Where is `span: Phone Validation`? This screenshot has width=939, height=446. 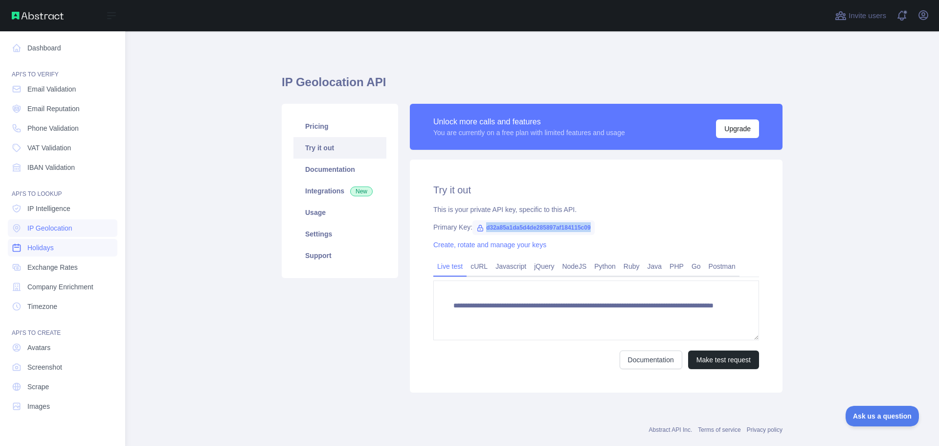 span: Phone Validation is located at coordinates (53, 128).